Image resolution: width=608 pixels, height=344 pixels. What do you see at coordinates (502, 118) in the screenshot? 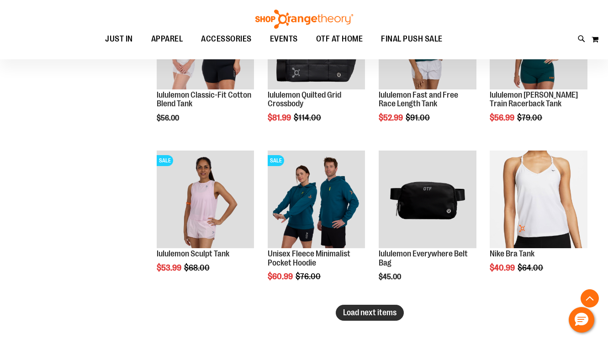
I see `span: $56.99` at bounding box center [502, 118].